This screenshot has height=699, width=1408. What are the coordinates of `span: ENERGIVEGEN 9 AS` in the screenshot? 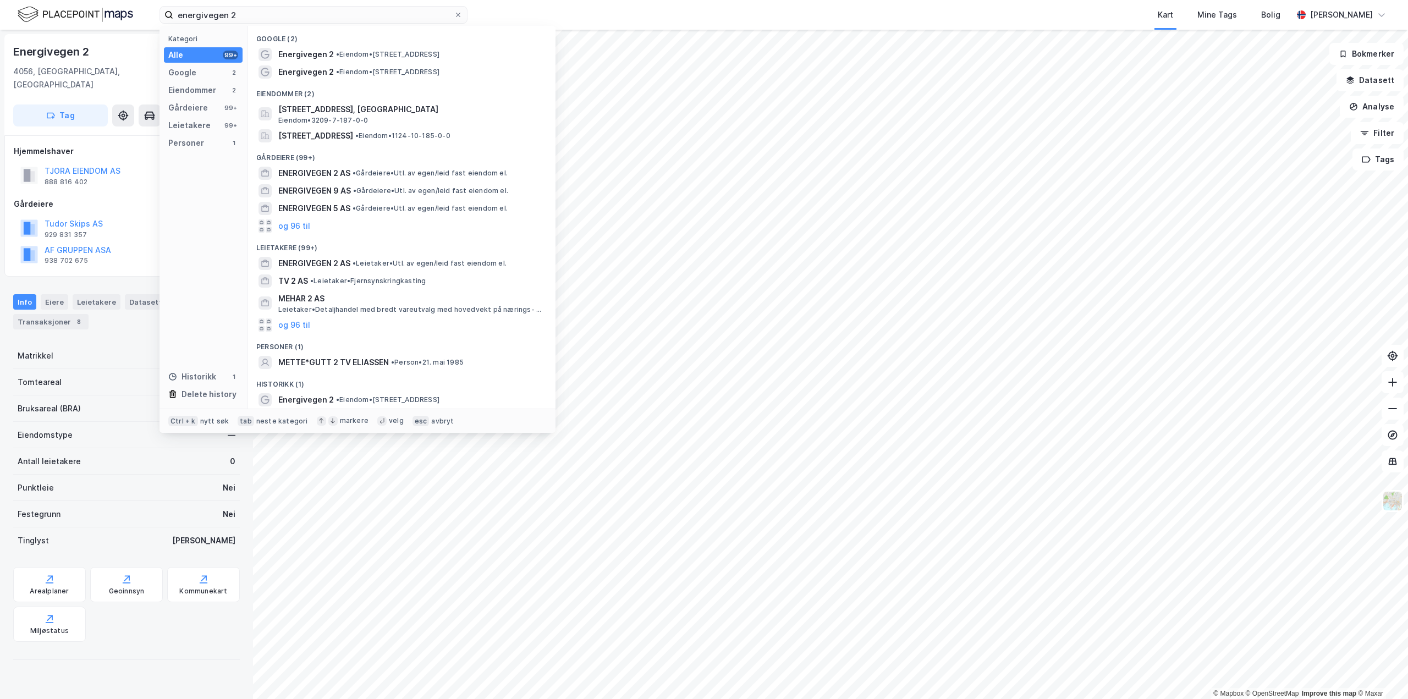 It's located at (315, 191).